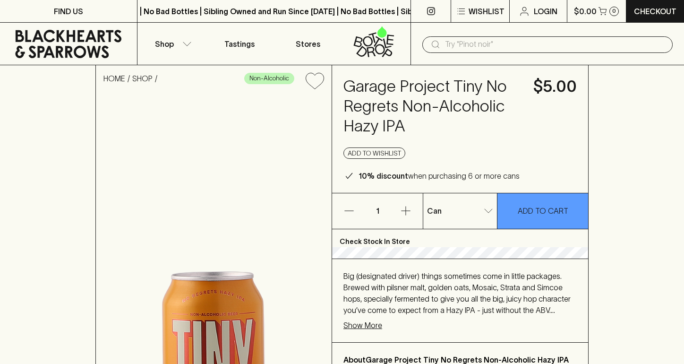 The width and height of the screenshot is (684, 364). What do you see at coordinates (546, 11) in the screenshot?
I see `p: Login` at bounding box center [546, 11].